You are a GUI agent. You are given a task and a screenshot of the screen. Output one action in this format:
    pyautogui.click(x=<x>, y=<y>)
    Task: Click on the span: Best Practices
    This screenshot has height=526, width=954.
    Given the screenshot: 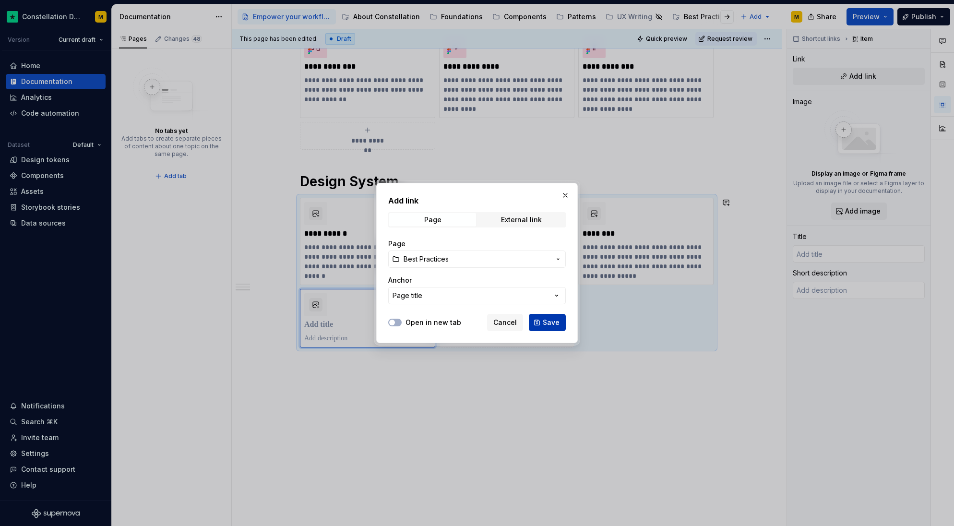 What is the action you would take?
    pyautogui.click(x=426, y=259)
    